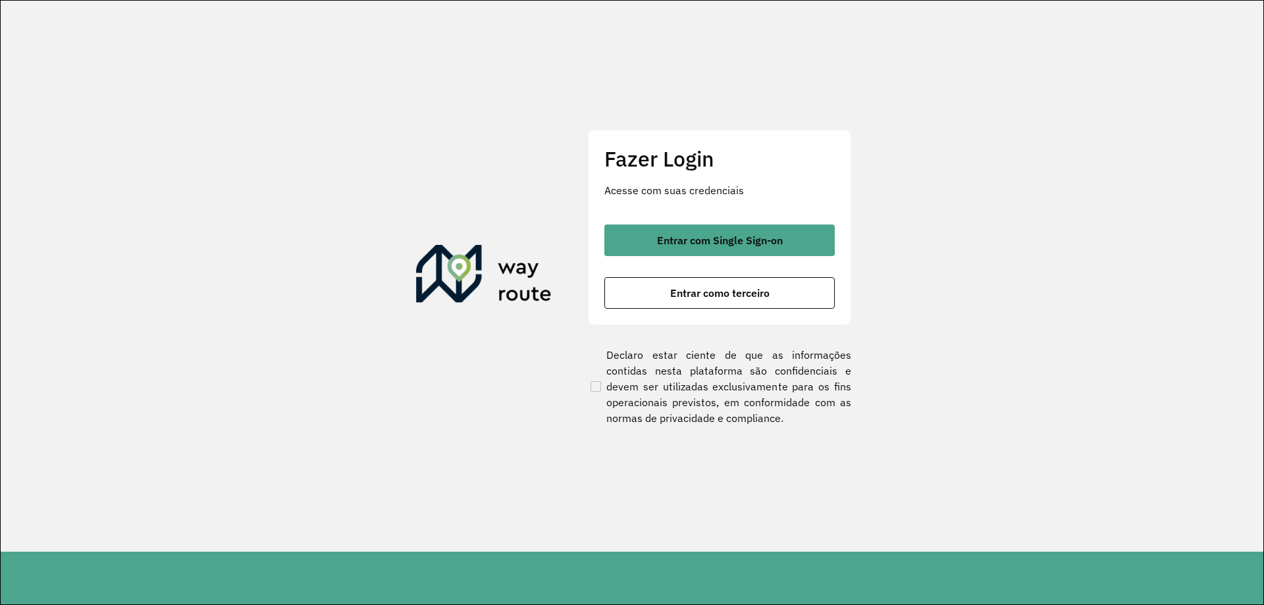 The height and width of the screenshot is (605, 1264). What do you see at coordinates (484, 277) in the screenshot?
I see `img: Roteirizador AmbevTech` at bounding box center [484, 277].